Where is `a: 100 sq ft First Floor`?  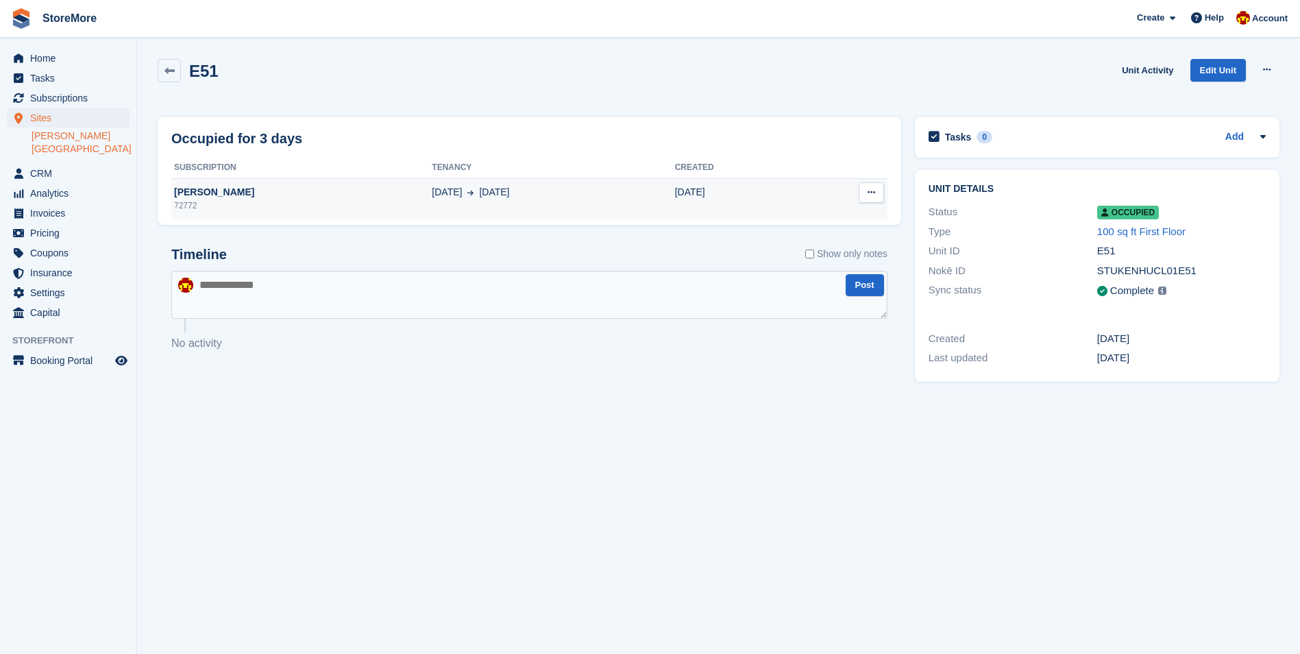
a: 100 sq ft First Floor is located at coordinates (1141, 231).